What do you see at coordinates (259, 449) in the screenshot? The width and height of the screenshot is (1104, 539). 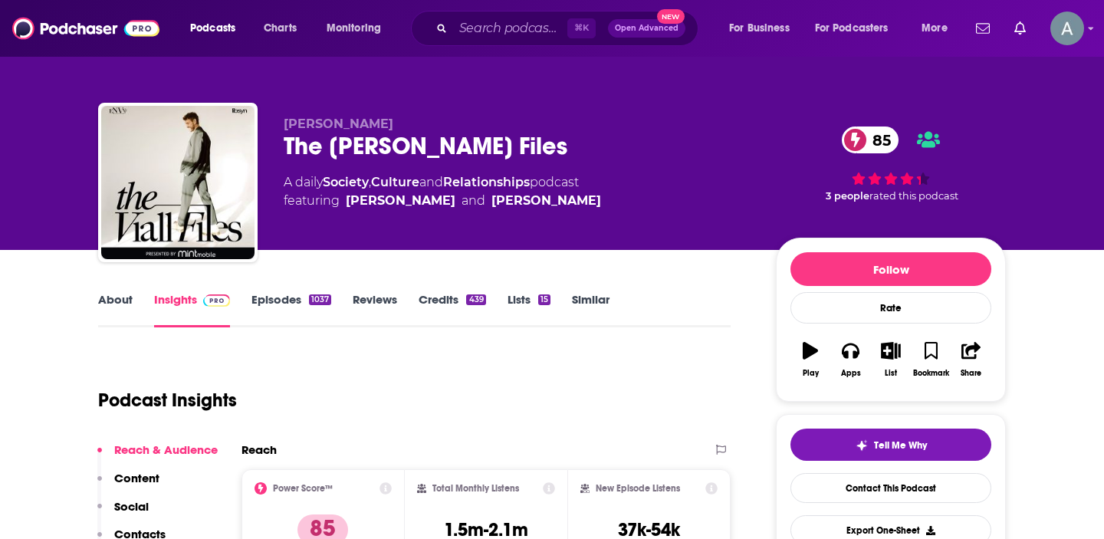 I see `h2: Reach` at bounding box center [259, 449].